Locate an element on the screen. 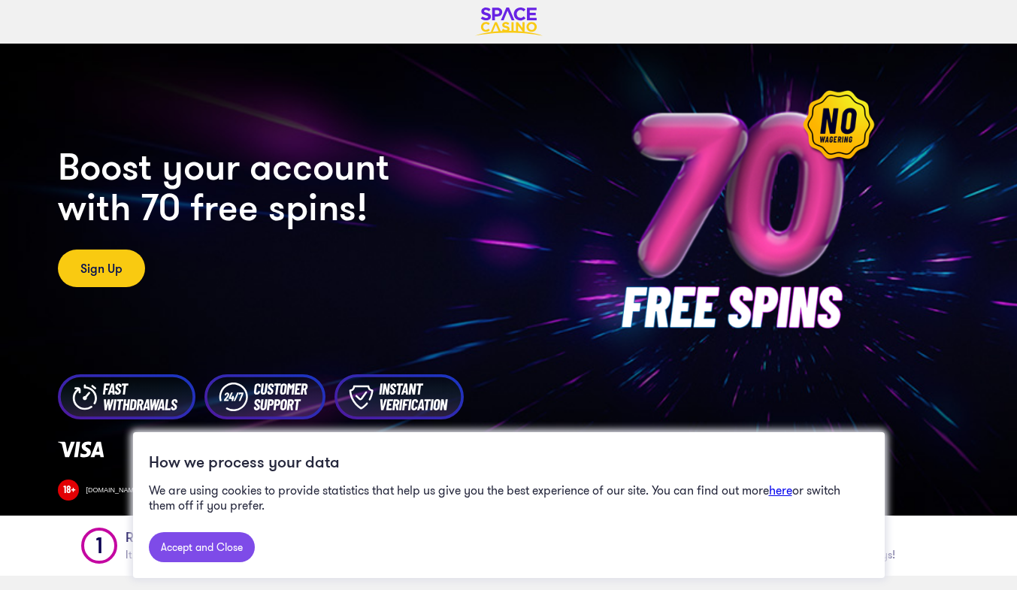 Image resolution: width=1017 pixels, height=590 pixels. h2: How we process your data is located at coordinates (244, 461).